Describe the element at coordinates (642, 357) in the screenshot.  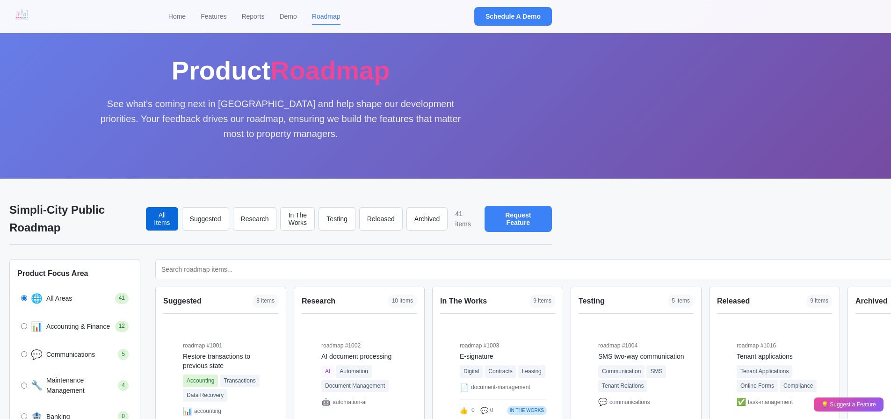
I see `div: SMS two-way communication` at that location.